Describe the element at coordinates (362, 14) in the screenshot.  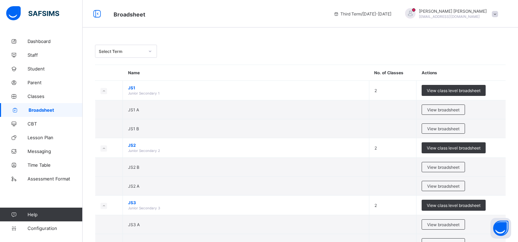
I see `span: session/term information` at that location.